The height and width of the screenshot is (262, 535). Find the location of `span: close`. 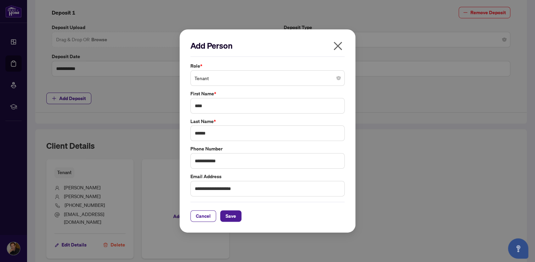

span: close is located at coordinates (338, 46).